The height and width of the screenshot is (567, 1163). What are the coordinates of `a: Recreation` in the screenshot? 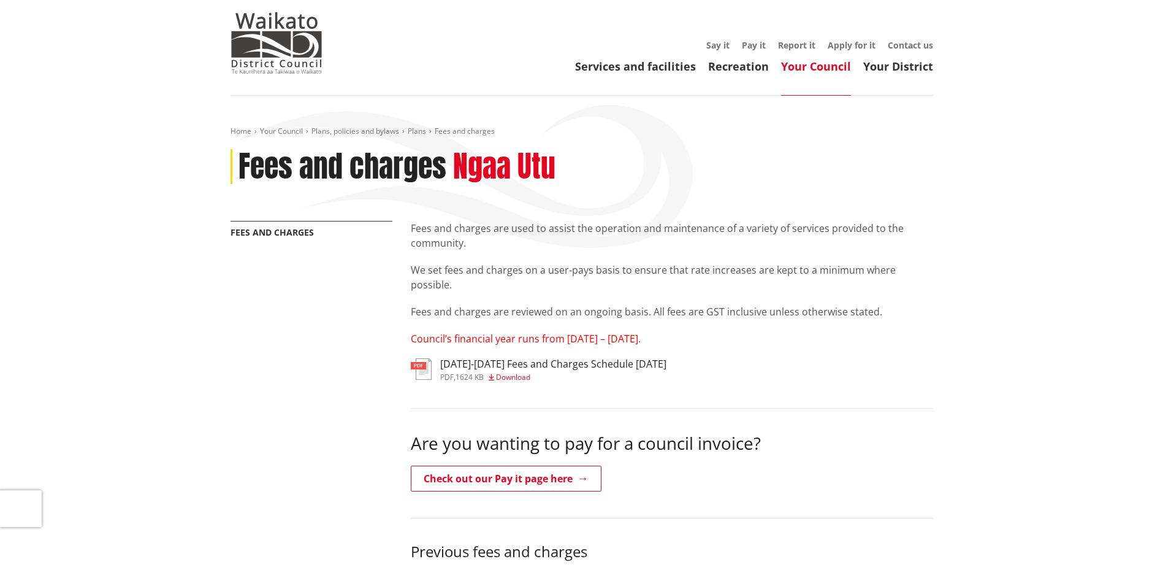 It's located at (738, 66).